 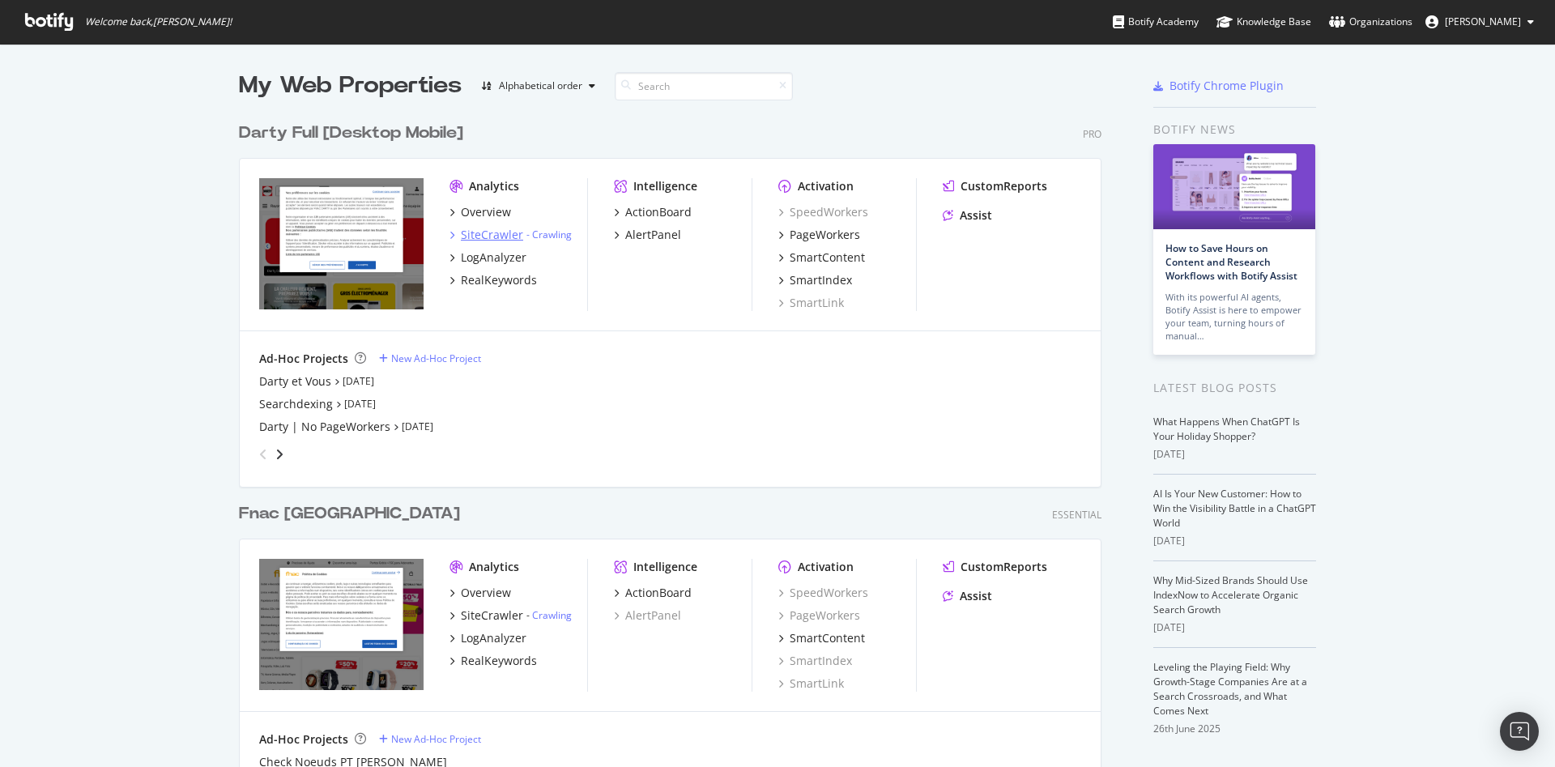 What do you see at coordinates (325, 427) in the screenshot?
I see `div: Darty | No PageWorkers` at bounding box center [325, 427].